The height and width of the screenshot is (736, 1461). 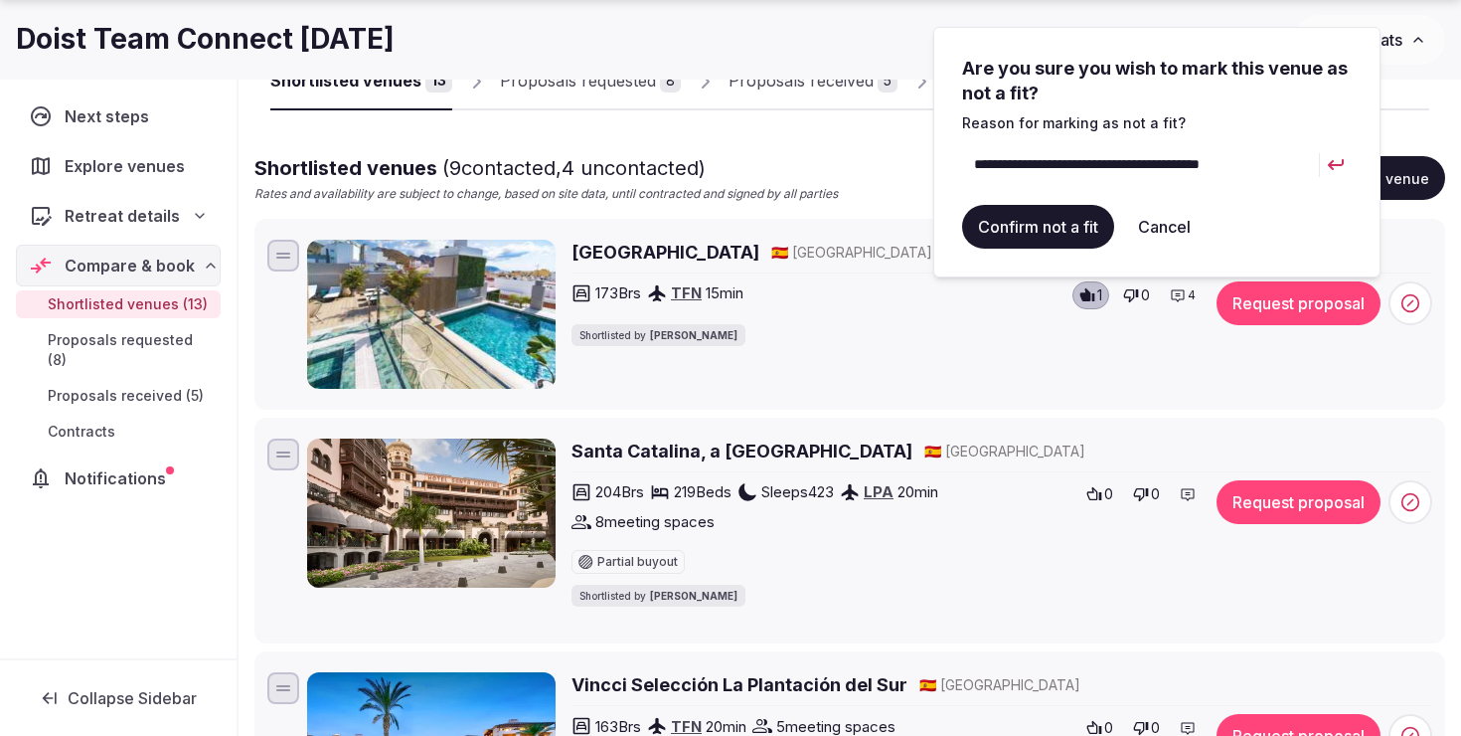 What do you see at coordinates (813, 82) in the screenshot?
I see `a: Proposals received5` at bounding box center [813, 82].